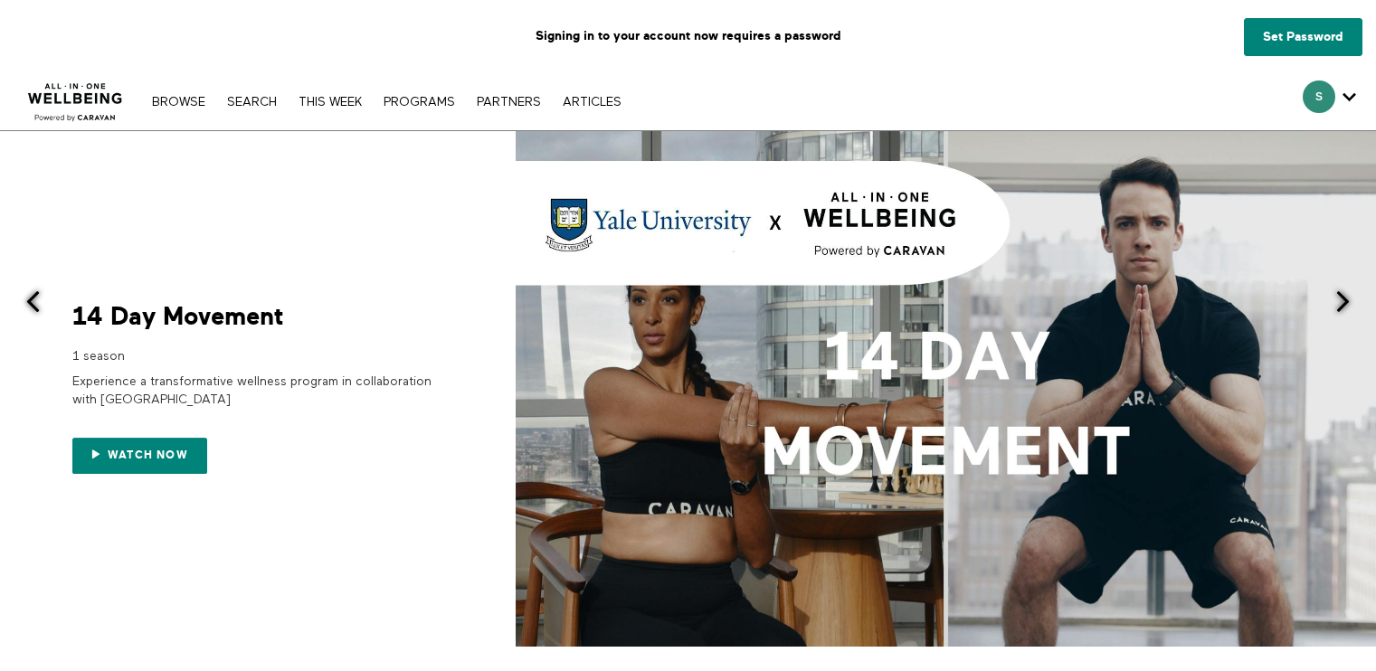 The height and width of the screenshot is (671, 1376). Describe the element at coordinates (508, 102) in the screenshot. I see `a: PARTNERS` at that location.